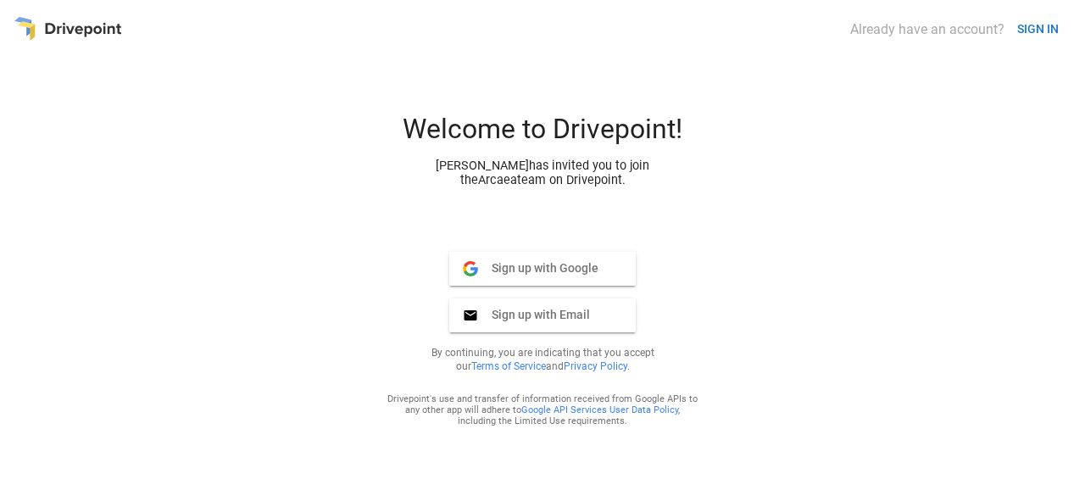 Image resolution: width=1085 pixels, height=496 pixels. I want to click on p: By continuing, you are indicating that you accept our and ., so click(543, 360).